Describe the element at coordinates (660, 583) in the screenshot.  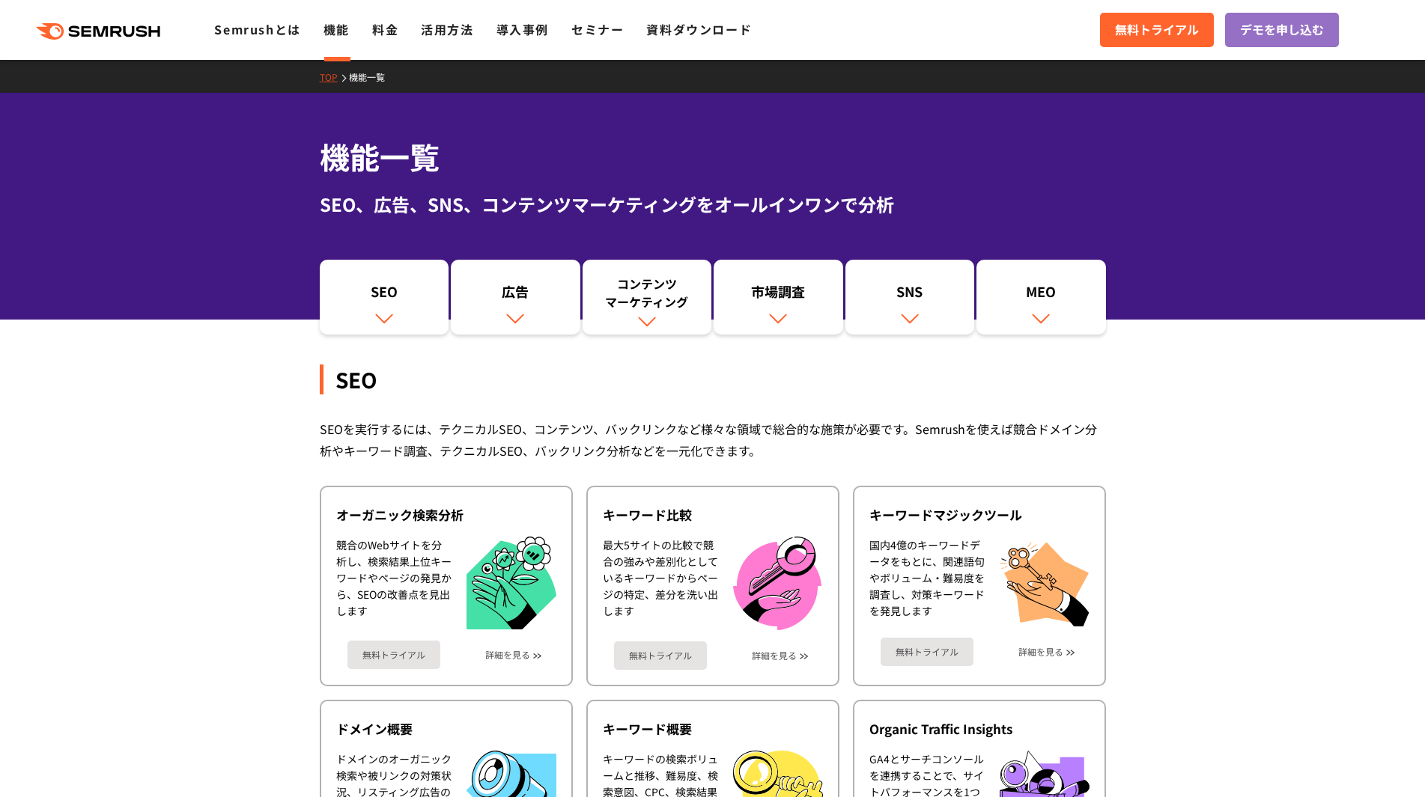
I see `div: 最大5サイトの比較で競合の強みや差別化としているキーワードからページの特定、差分を洗い出します` at that location.